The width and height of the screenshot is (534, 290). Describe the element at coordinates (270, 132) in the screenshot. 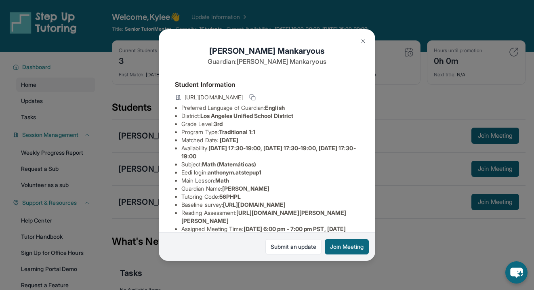

I see `li: Program Type:` at that location.